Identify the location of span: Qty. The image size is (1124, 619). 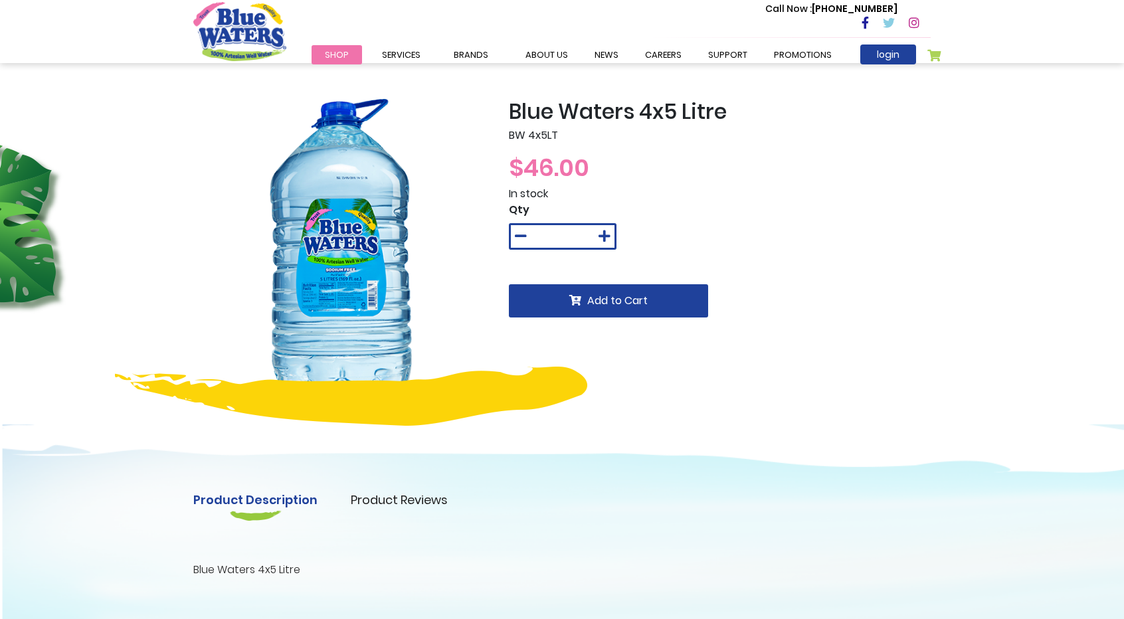
(519, 209).